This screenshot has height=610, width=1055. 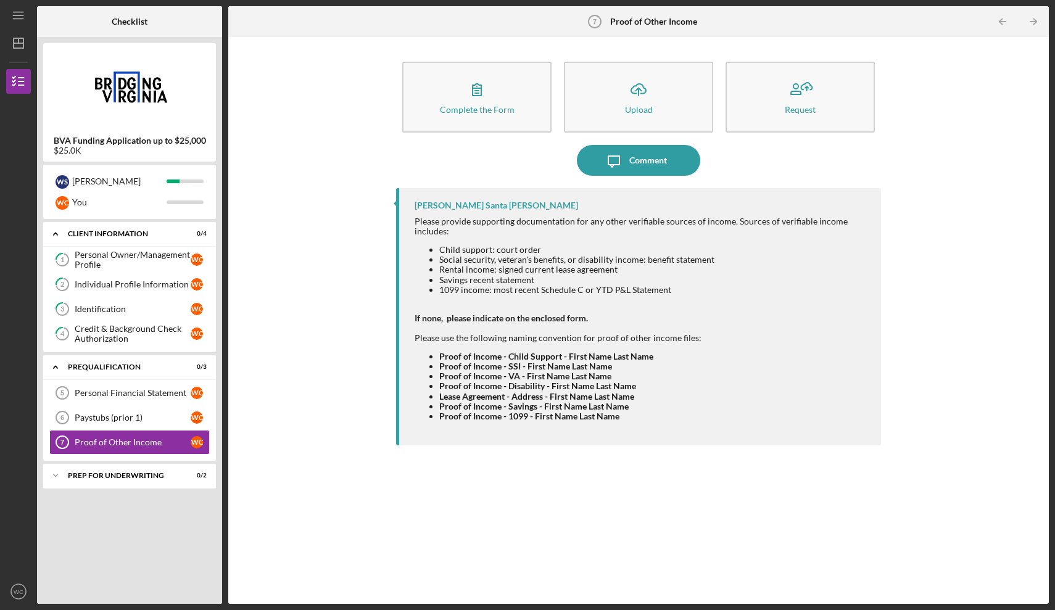 I want to click on button: Complete the Form, so click(x=477, y=97).